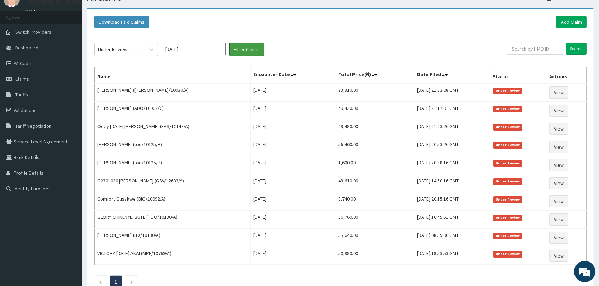 This screenshot has width=599, height=286. I want to click on span: Tariff Negotiation, so click(33, 126).